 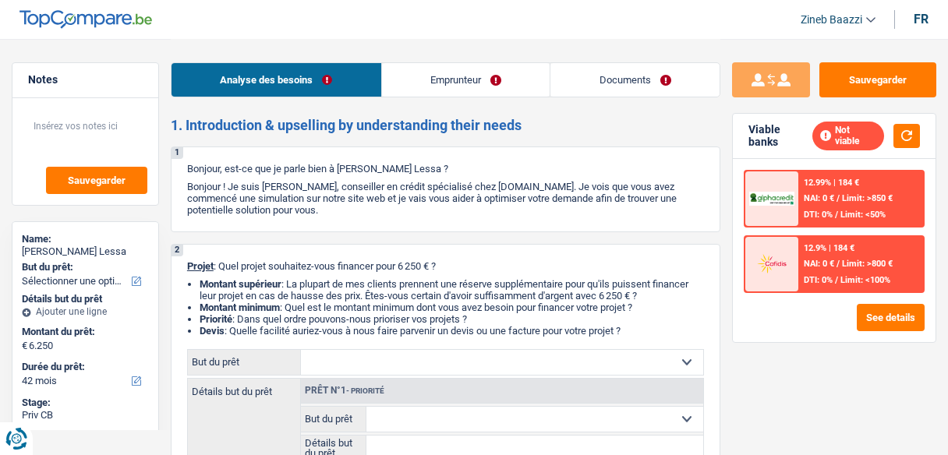 I want to click on a: Documents, so click(x=635, y=80).